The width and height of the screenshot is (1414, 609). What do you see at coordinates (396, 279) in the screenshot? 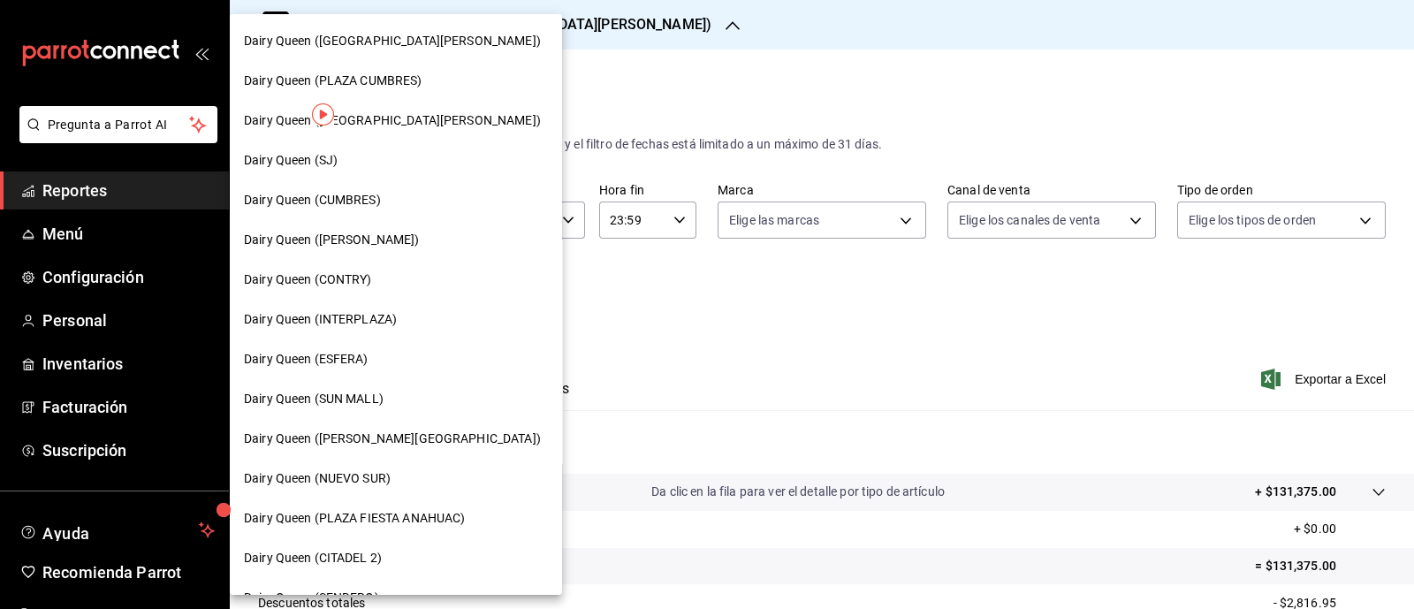
I see `div: Dairy Queen (CONTRY)` at bounding box center [396, 279].